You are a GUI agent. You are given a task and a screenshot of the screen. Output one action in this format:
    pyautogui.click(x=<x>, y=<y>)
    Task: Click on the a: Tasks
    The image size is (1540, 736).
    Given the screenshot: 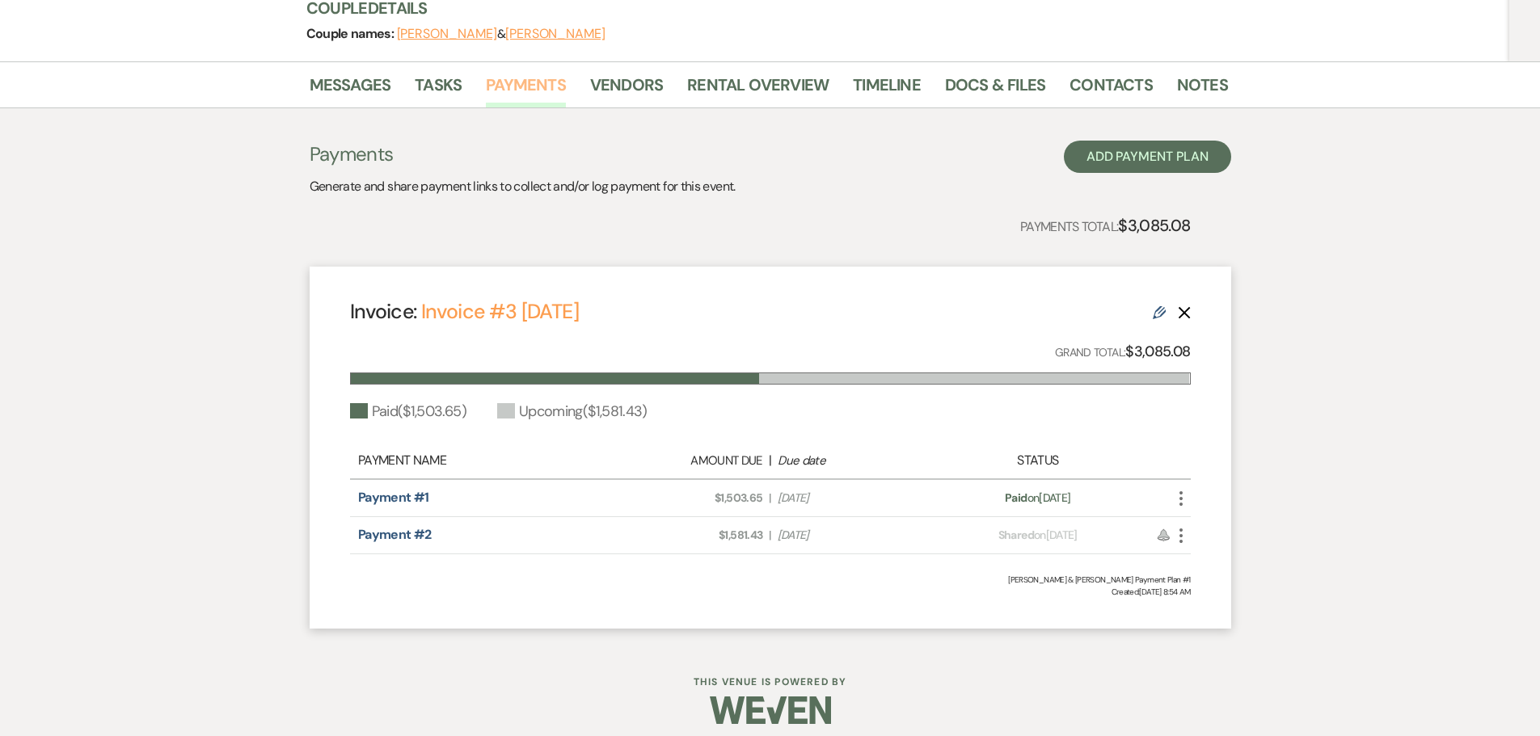 What is the action you would take?
    pyautogui.click(x=438, y=90)
    